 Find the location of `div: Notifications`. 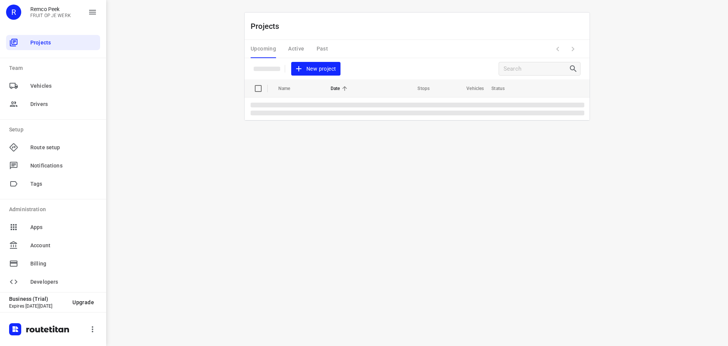

div: Notifications is located at coordinates (53, 165).